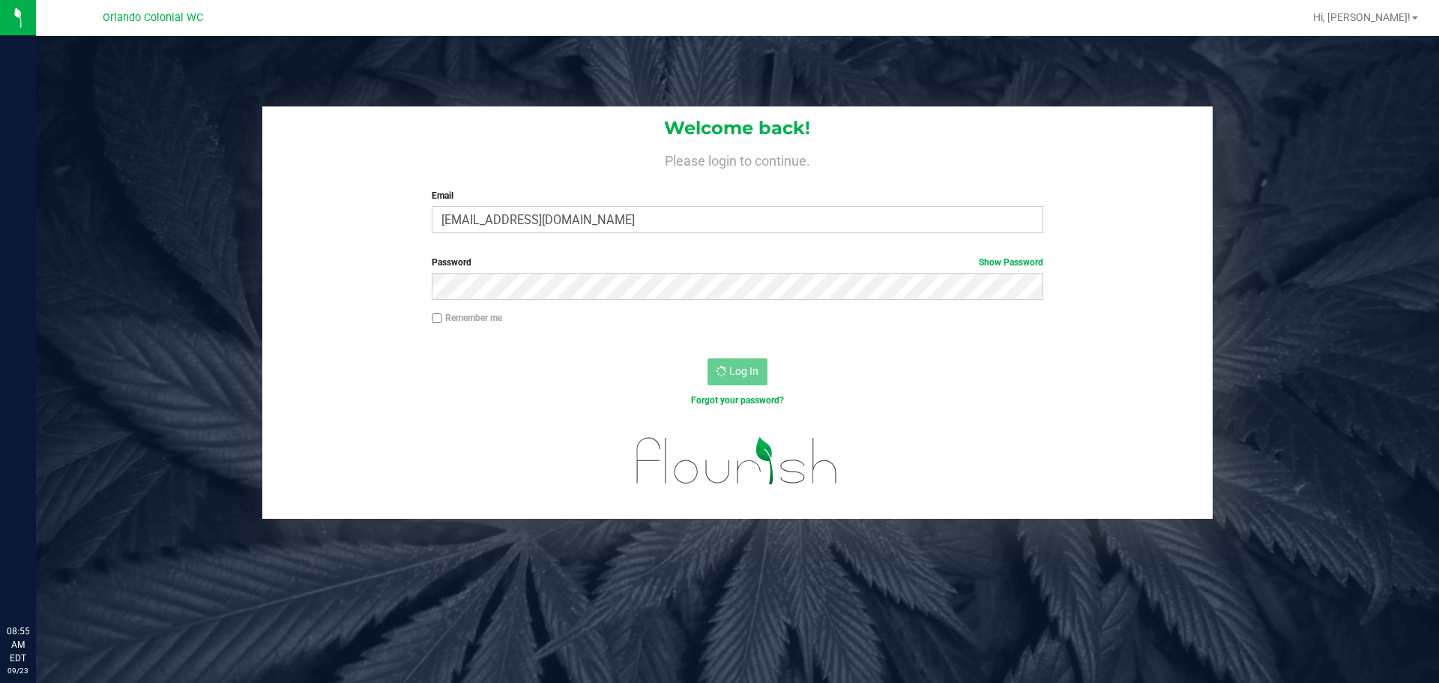 Image resolution: width=1439 pixels, height=683 pixels. What do you see at coordinates (737, 372) in the screenshot?
I see `button: Log In` at bounding box center [737, 372].